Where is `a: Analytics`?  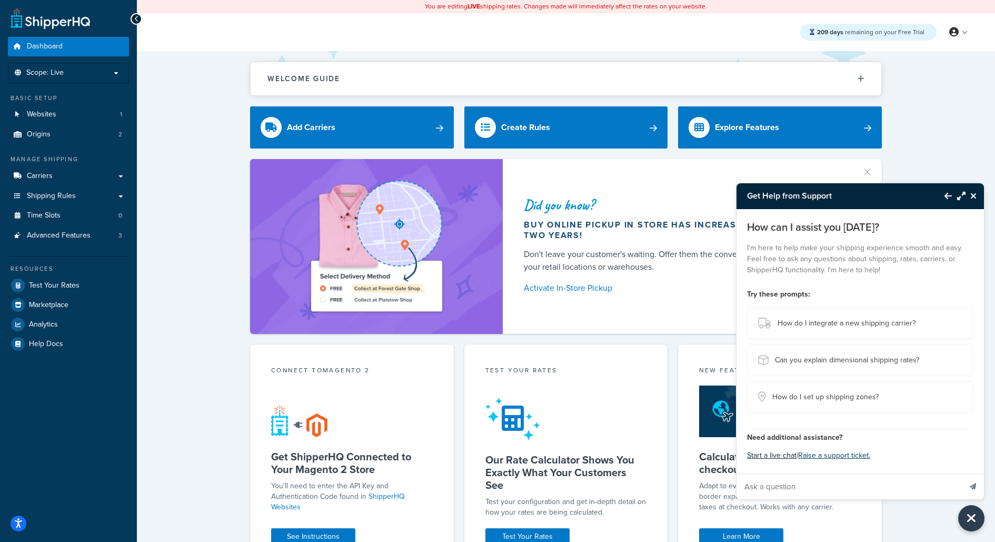
a: Analytics is located at coordinates (68, 324).